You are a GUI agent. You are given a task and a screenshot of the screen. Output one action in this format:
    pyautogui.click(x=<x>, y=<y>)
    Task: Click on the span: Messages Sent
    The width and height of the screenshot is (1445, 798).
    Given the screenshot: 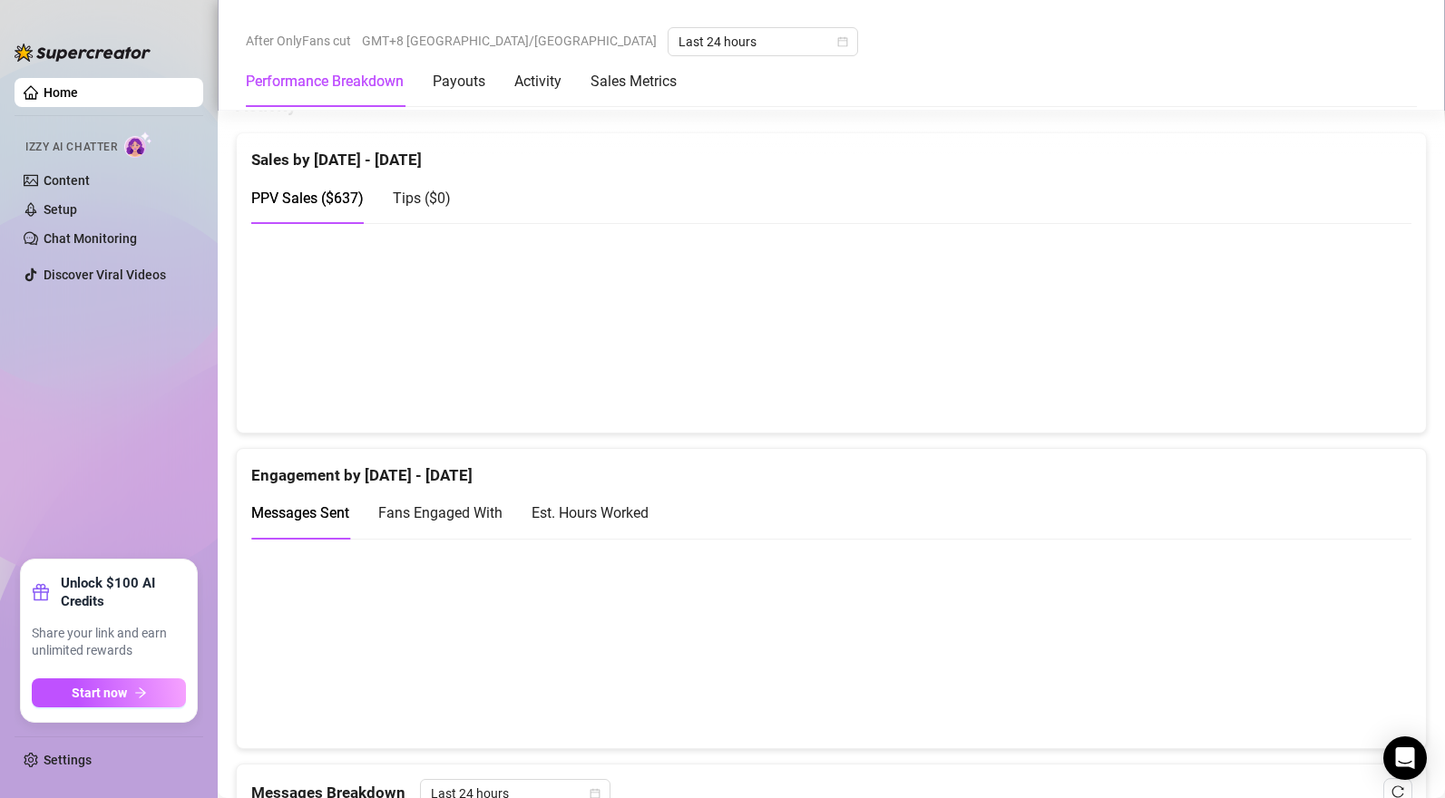 What is the action you would take?
    pyautogui.click(x=300, y=513)
    